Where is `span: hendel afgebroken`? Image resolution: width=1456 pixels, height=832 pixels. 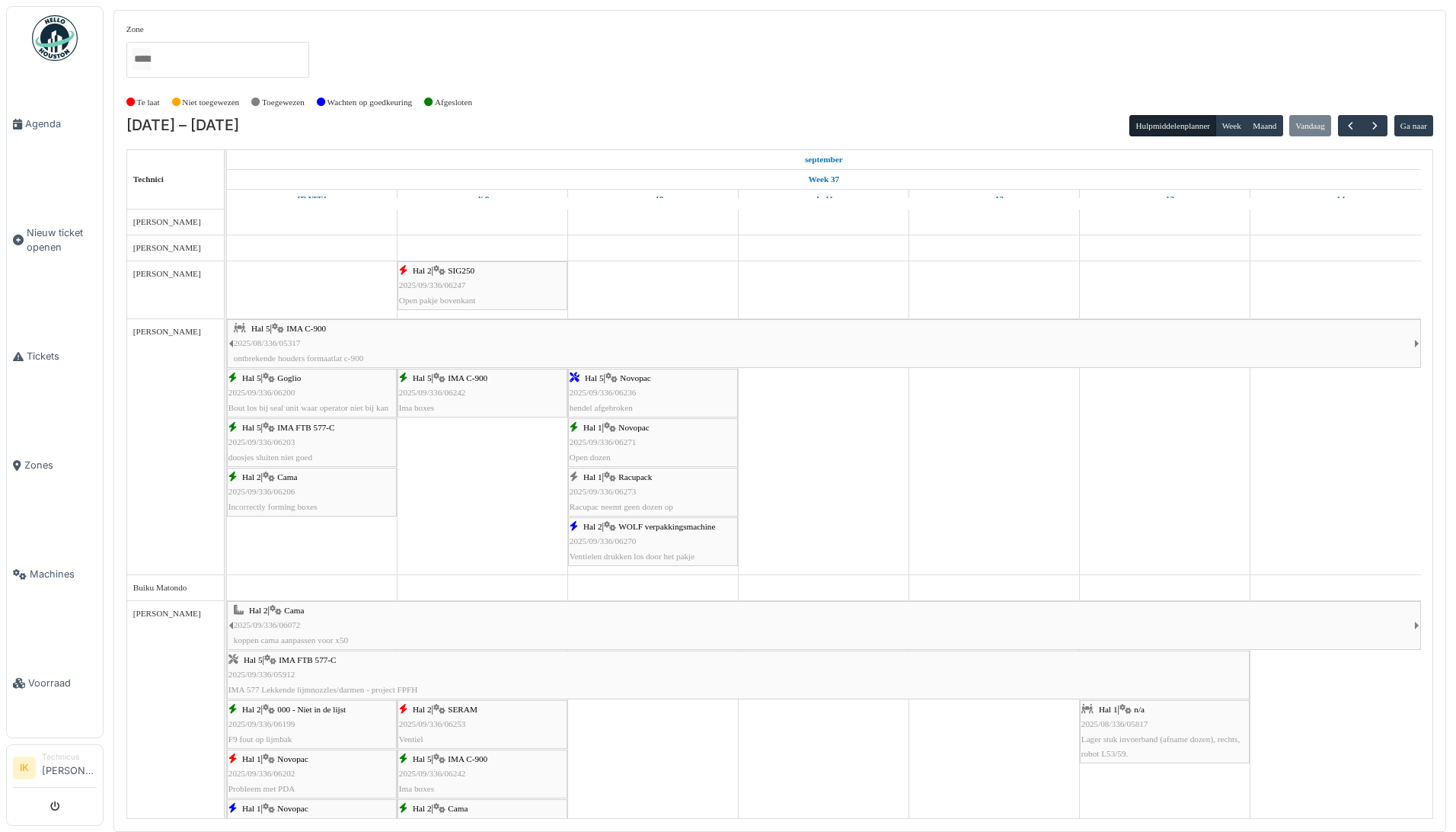
span: hendel afgebroken is located at coordinates (601, 407).